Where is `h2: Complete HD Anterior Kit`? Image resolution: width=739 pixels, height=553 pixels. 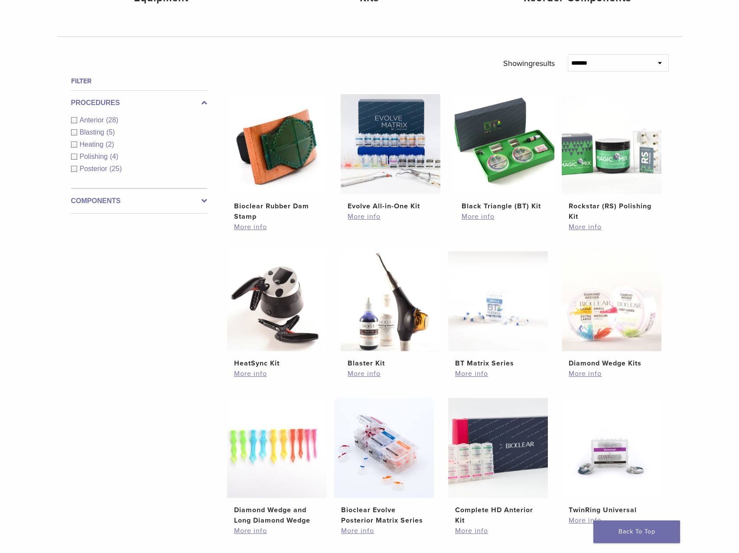 h2: Complete HD Anterior Kit is located at coordinates (498, 515).